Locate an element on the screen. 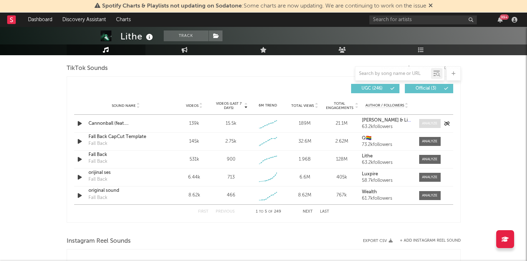  div: 6.44k is located at coordinates (194, 177).